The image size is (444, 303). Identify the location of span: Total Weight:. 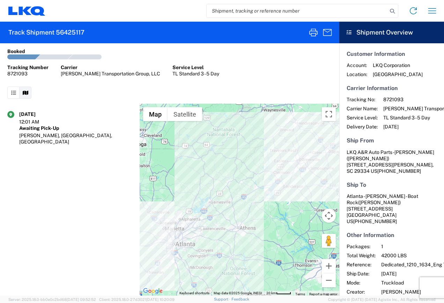
(361, 256).